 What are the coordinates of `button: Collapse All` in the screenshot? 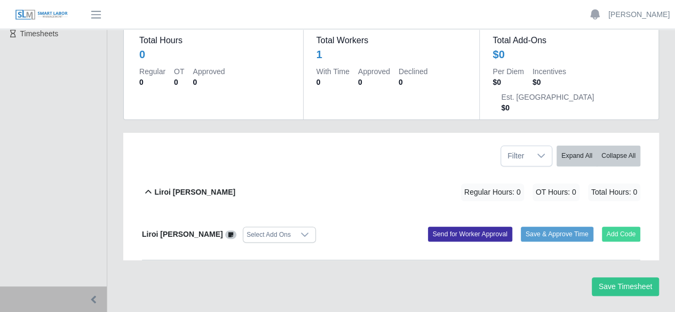 It's located at (619, 156).